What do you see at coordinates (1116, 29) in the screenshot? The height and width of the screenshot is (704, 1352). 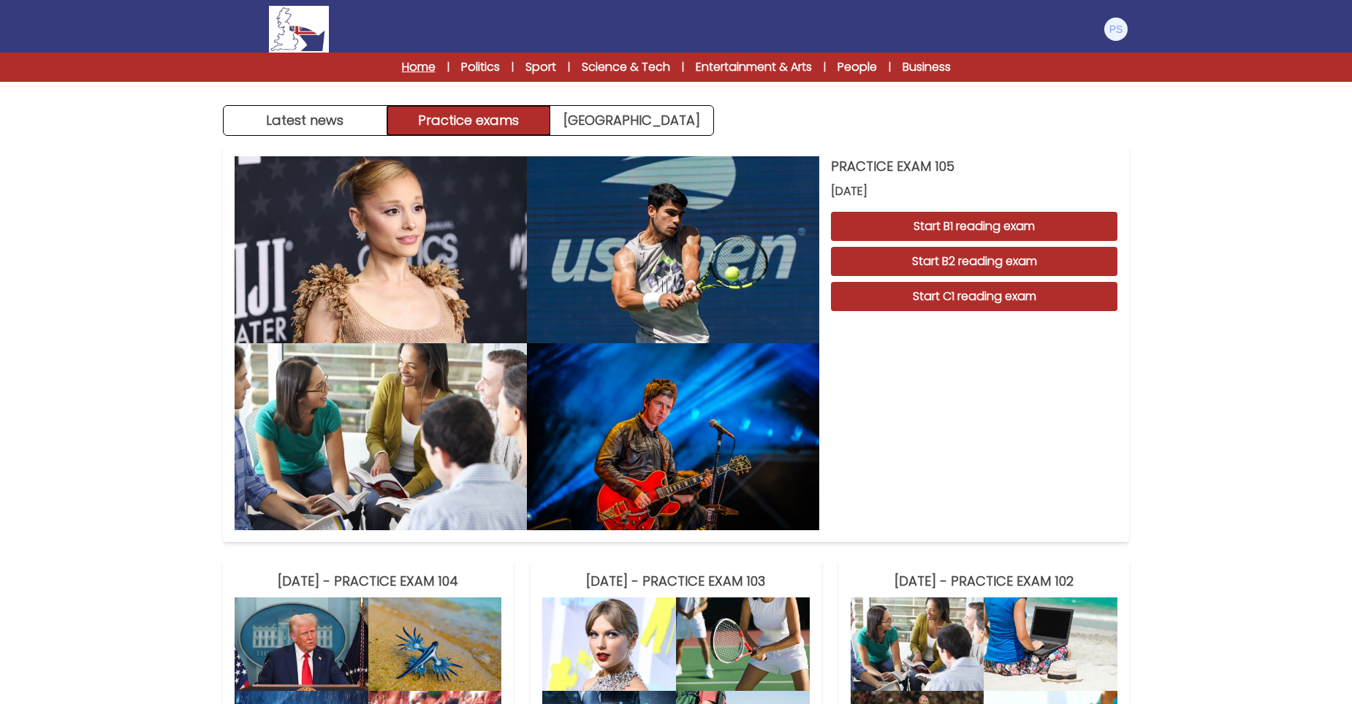 I see `img: Pasquale Severino` at bounding box center [1116, 29].